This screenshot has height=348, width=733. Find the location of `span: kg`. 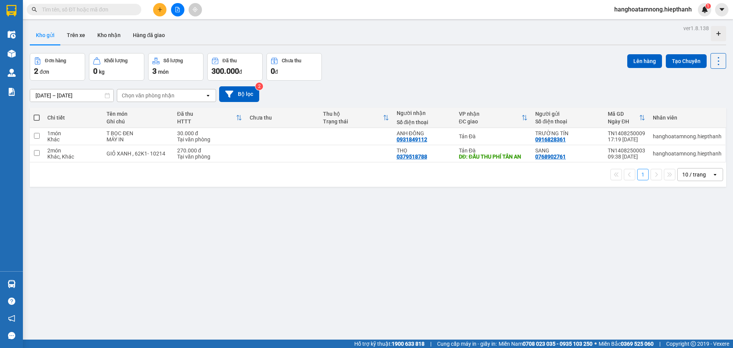

span: kg is located at coordinates (102, 72).